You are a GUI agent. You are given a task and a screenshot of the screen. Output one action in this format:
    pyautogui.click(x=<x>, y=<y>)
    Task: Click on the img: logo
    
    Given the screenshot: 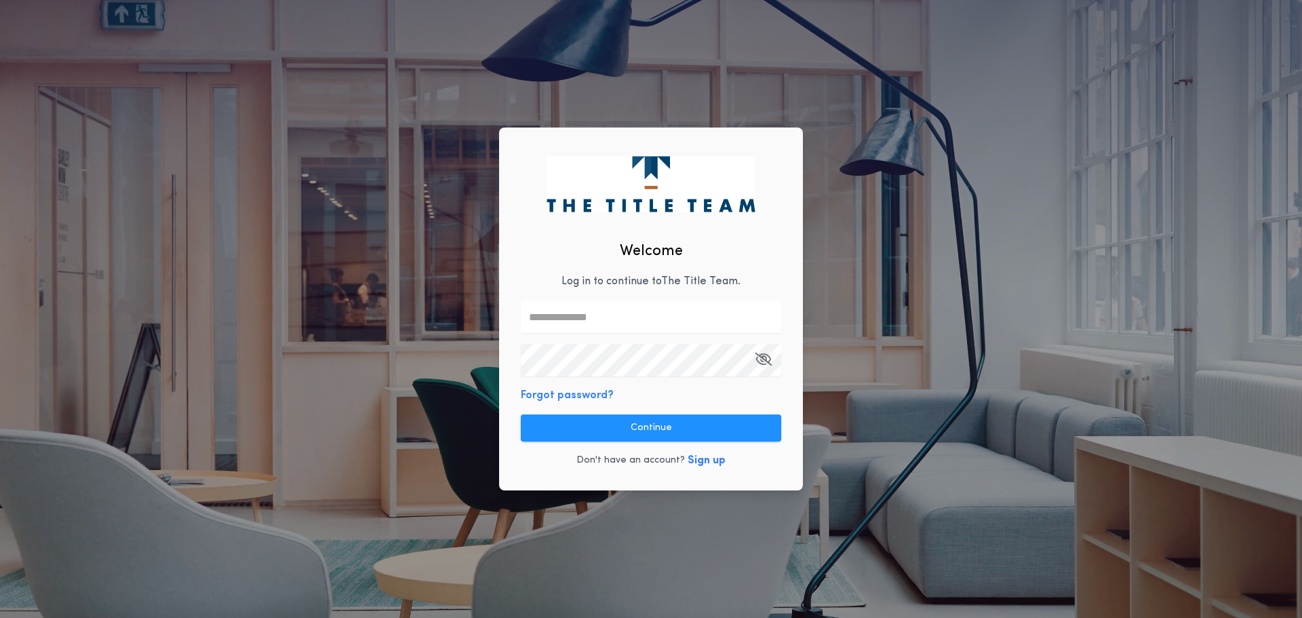 What is the action you would take?
    pyautogui.click(x=650, y=184)
    